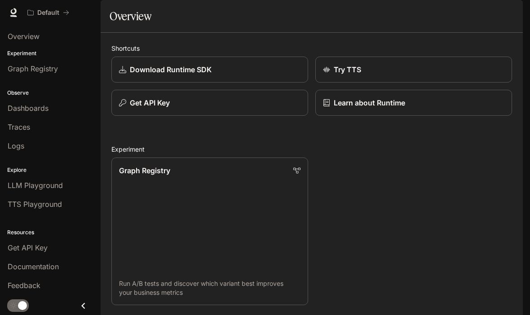 This screenshot has height=315, width=530. What do you see at coordinates (414, 70) in the screenshot?
I see `a: Try TTS` at bounding box center [414, 70].